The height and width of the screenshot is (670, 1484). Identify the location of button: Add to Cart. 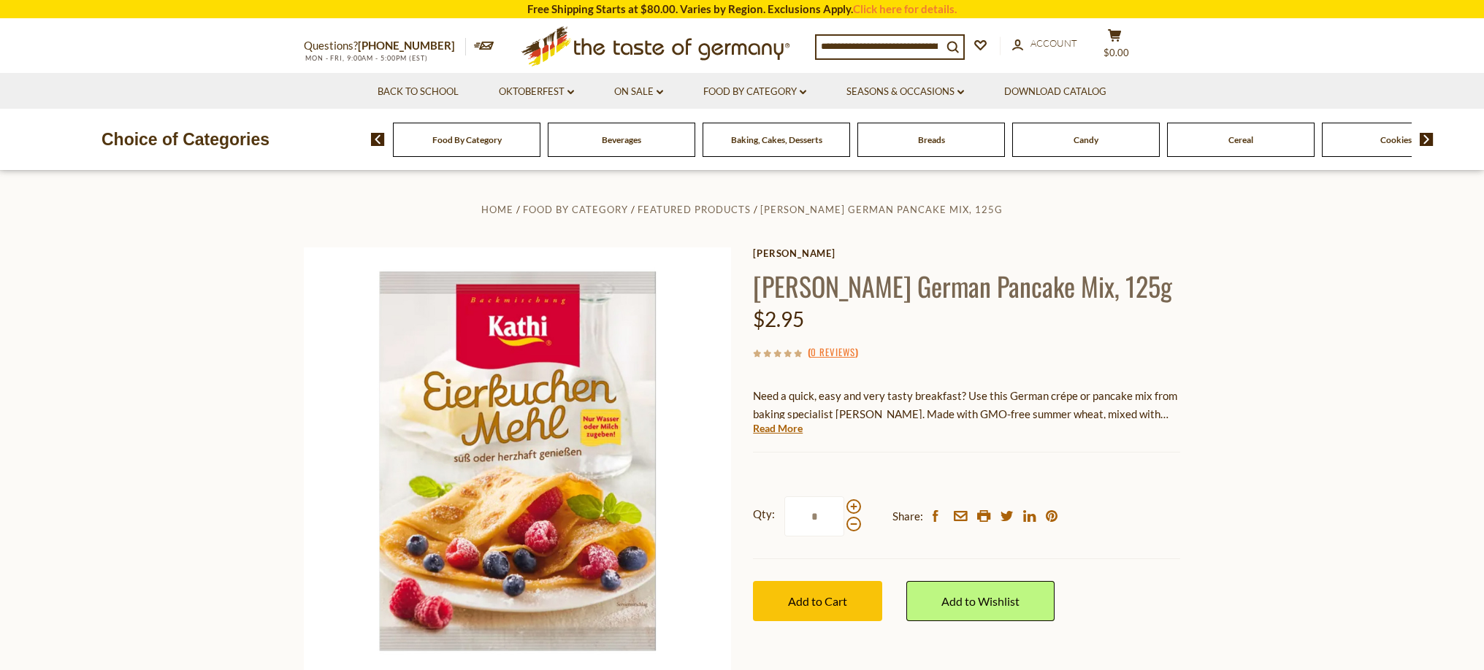
(817, 601).